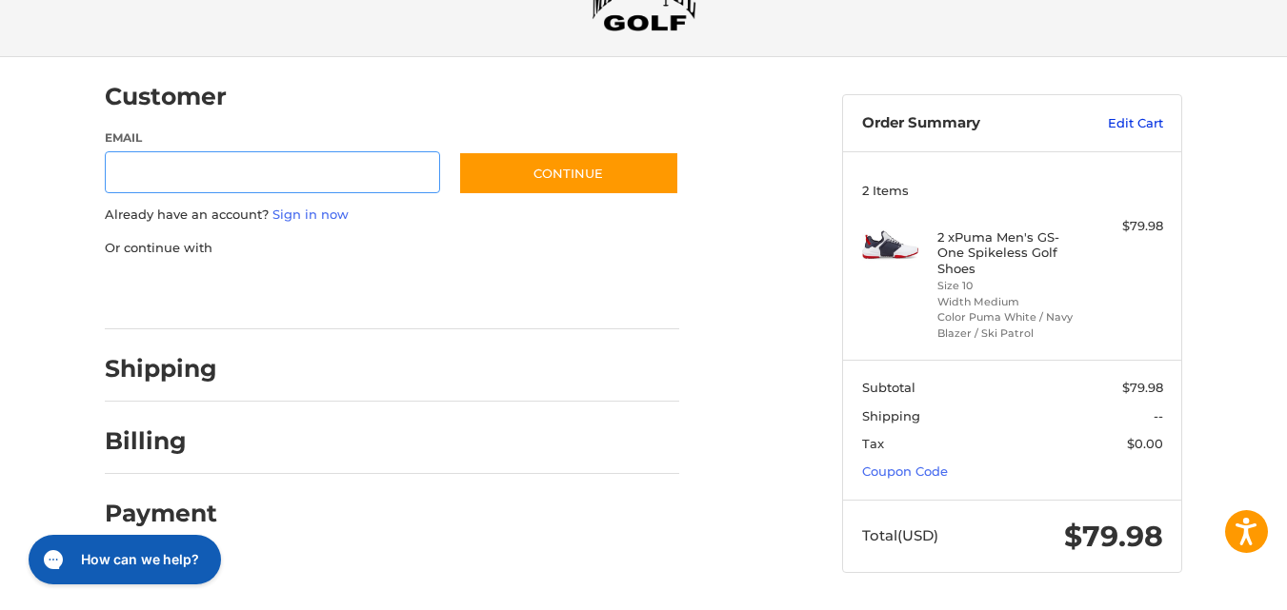  Describe the element at coordinates (1145, 444) in the screenshot. I see `span: $0.00` at that location.